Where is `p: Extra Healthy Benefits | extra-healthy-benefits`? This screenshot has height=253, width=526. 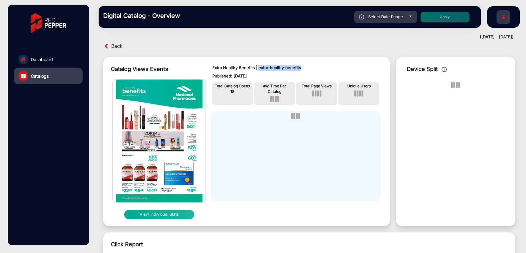
p: Extra Healthy Benefits | extra-healthy-benefits is located at coordinates (295, 68).